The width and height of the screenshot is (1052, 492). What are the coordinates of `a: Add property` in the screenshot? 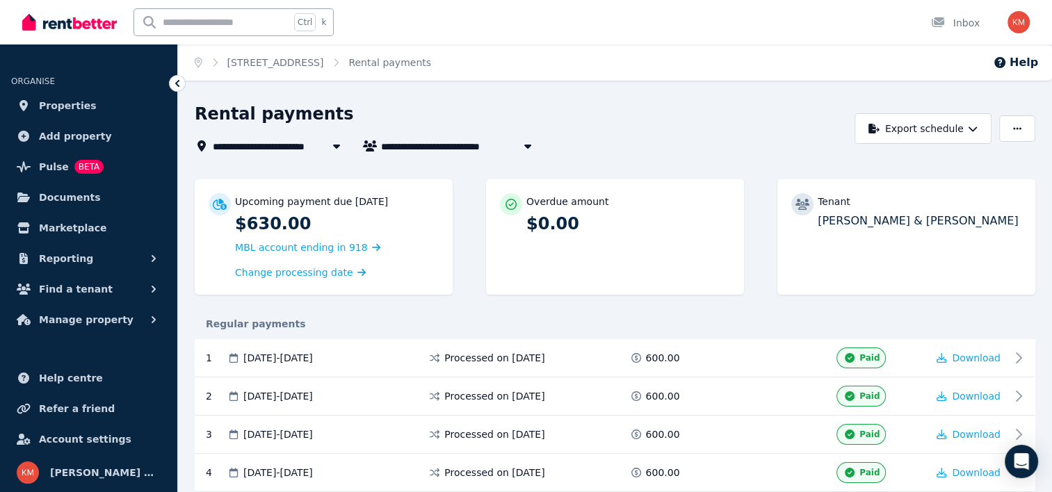 It's located at (88, 136).